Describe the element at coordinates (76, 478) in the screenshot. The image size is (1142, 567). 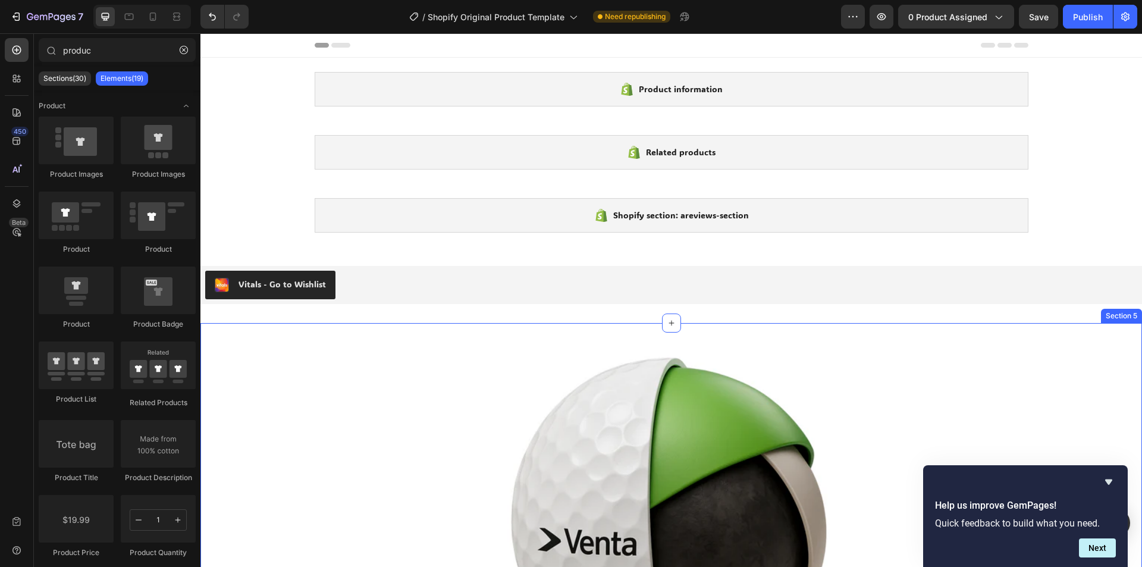
I see `div: Product Title` at that location.